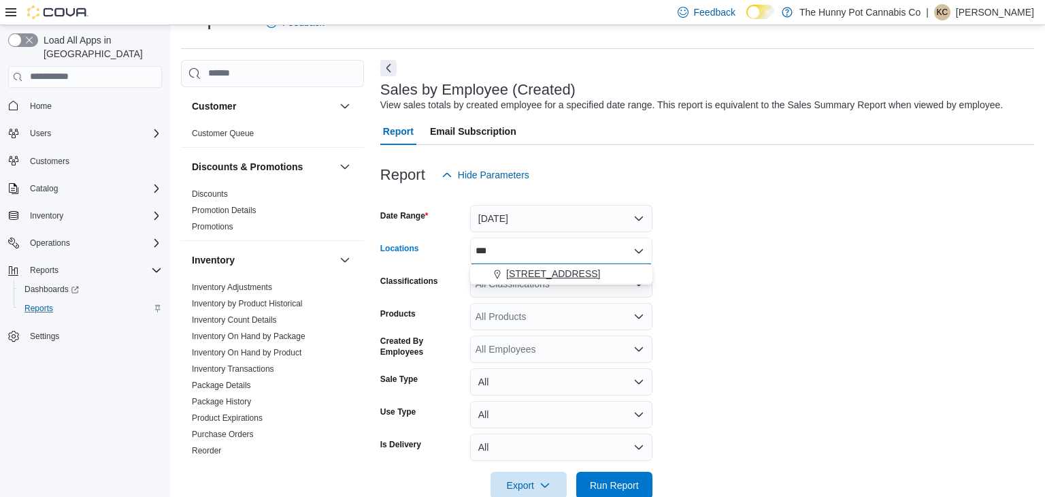 The image size is (1045, 497). I want to click on a: Customers, so click(50, 161).